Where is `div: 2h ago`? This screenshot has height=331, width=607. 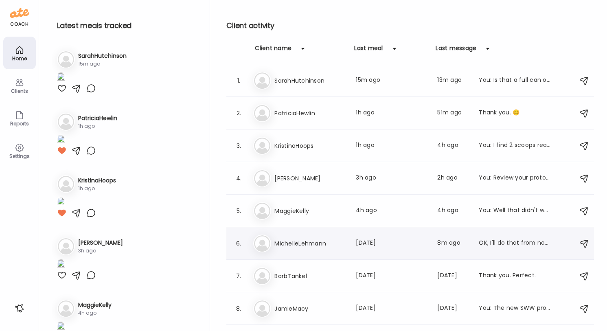
div: 2h ago is located at coordinates (453, 178).